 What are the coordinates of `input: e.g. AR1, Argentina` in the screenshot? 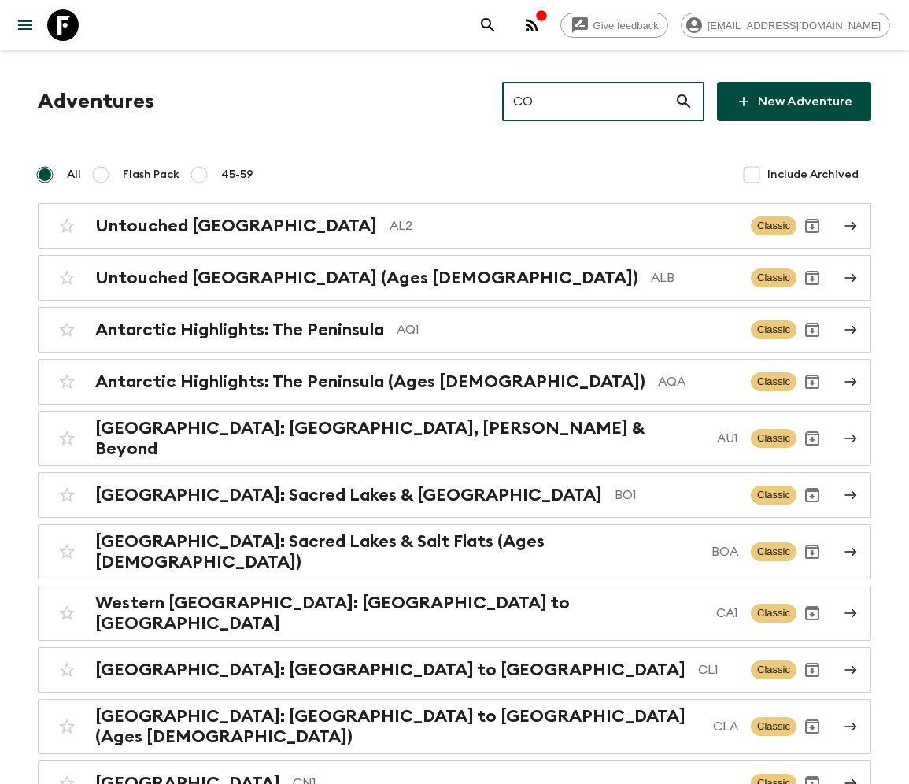 It's located at (588, 102).